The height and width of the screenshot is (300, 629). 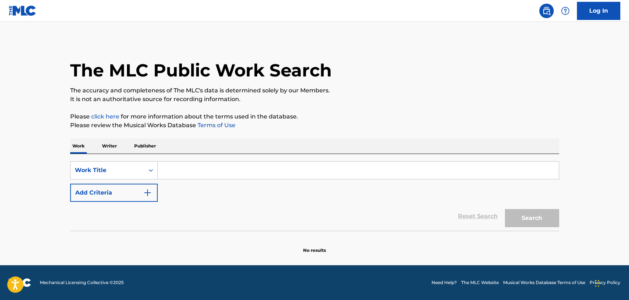 I want to click on p: It is not an authoritative source for recording information., so click(x=315, y=99).